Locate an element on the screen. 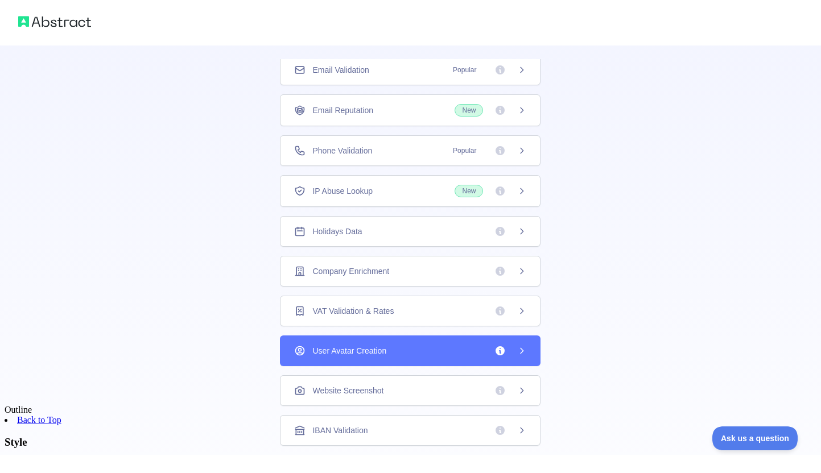 The width and height of the screenshot is (821, 473). span: Phone Validation is located at coordinates (342, 151).